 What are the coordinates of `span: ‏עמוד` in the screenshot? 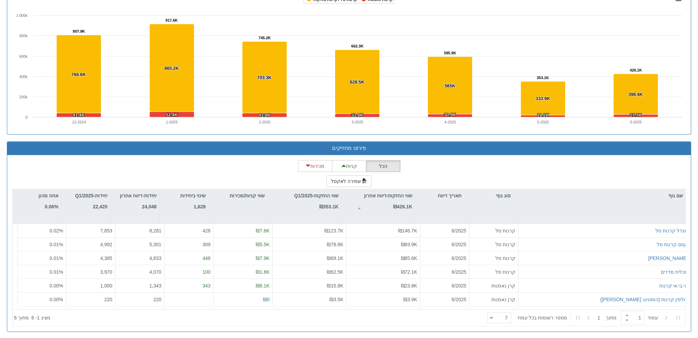 It's located at (653, 317).